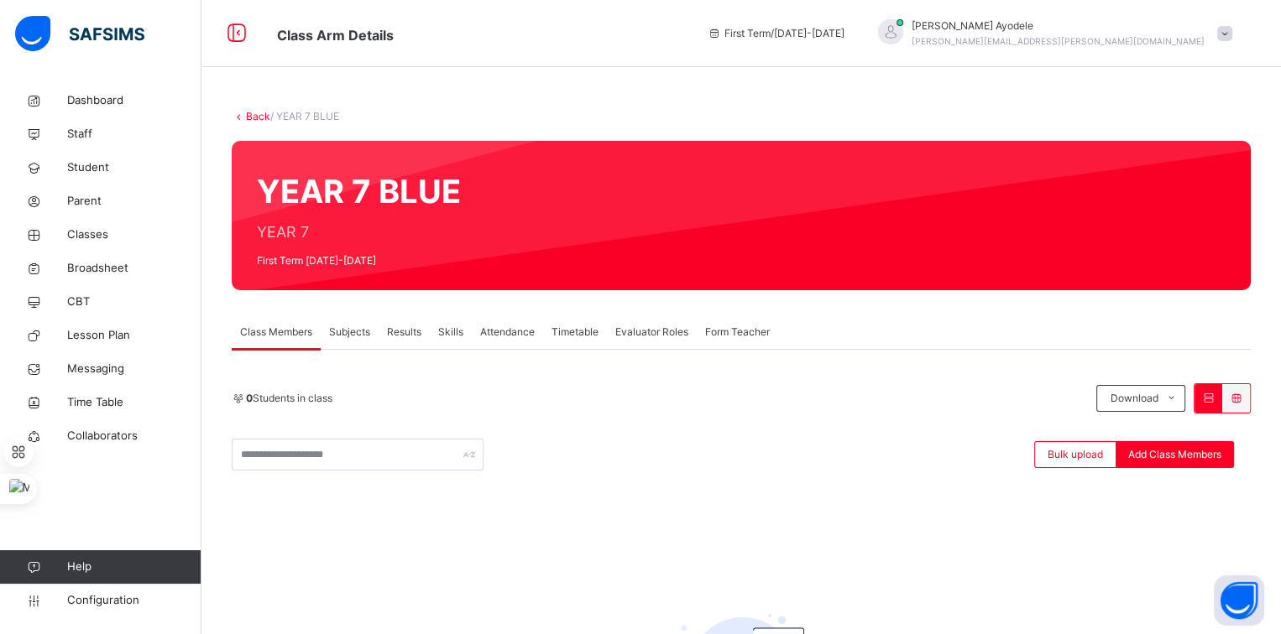  What do you see at coordinates (276, 332) in the screenshot?
I see `span: Class Members` at bounding box center [276, 332].